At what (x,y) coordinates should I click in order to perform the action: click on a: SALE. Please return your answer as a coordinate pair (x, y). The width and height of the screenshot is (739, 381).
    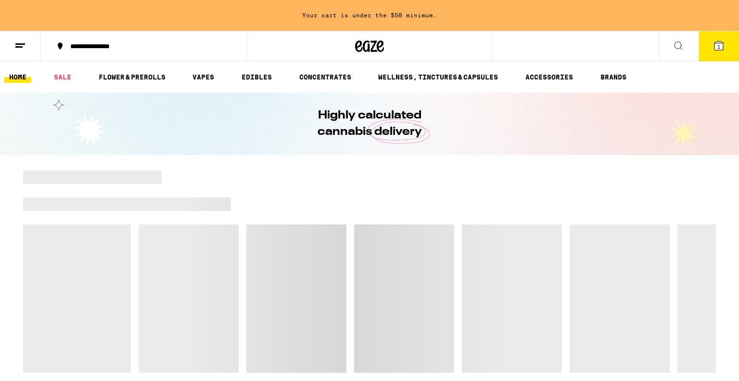
    Looking at the image, I should click on (63, 77).